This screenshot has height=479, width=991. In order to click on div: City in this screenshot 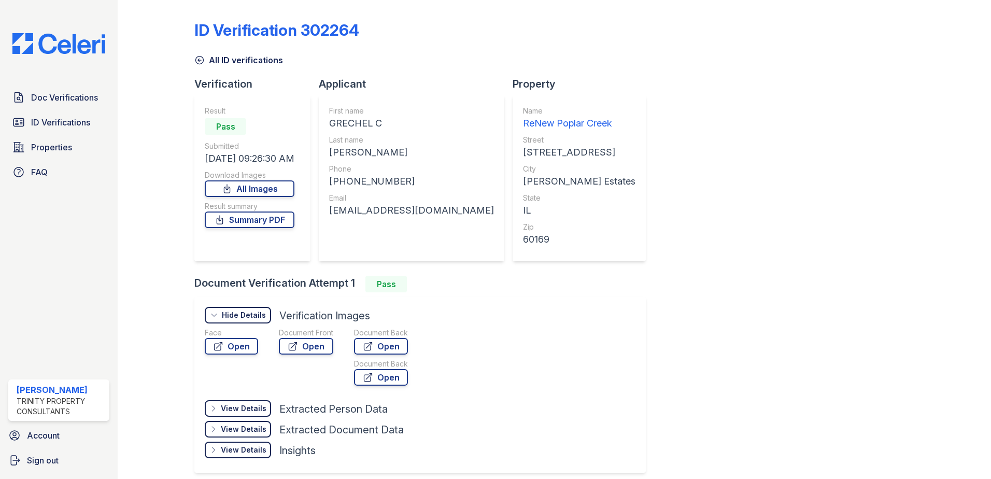, I will do `click(579, 169)`.